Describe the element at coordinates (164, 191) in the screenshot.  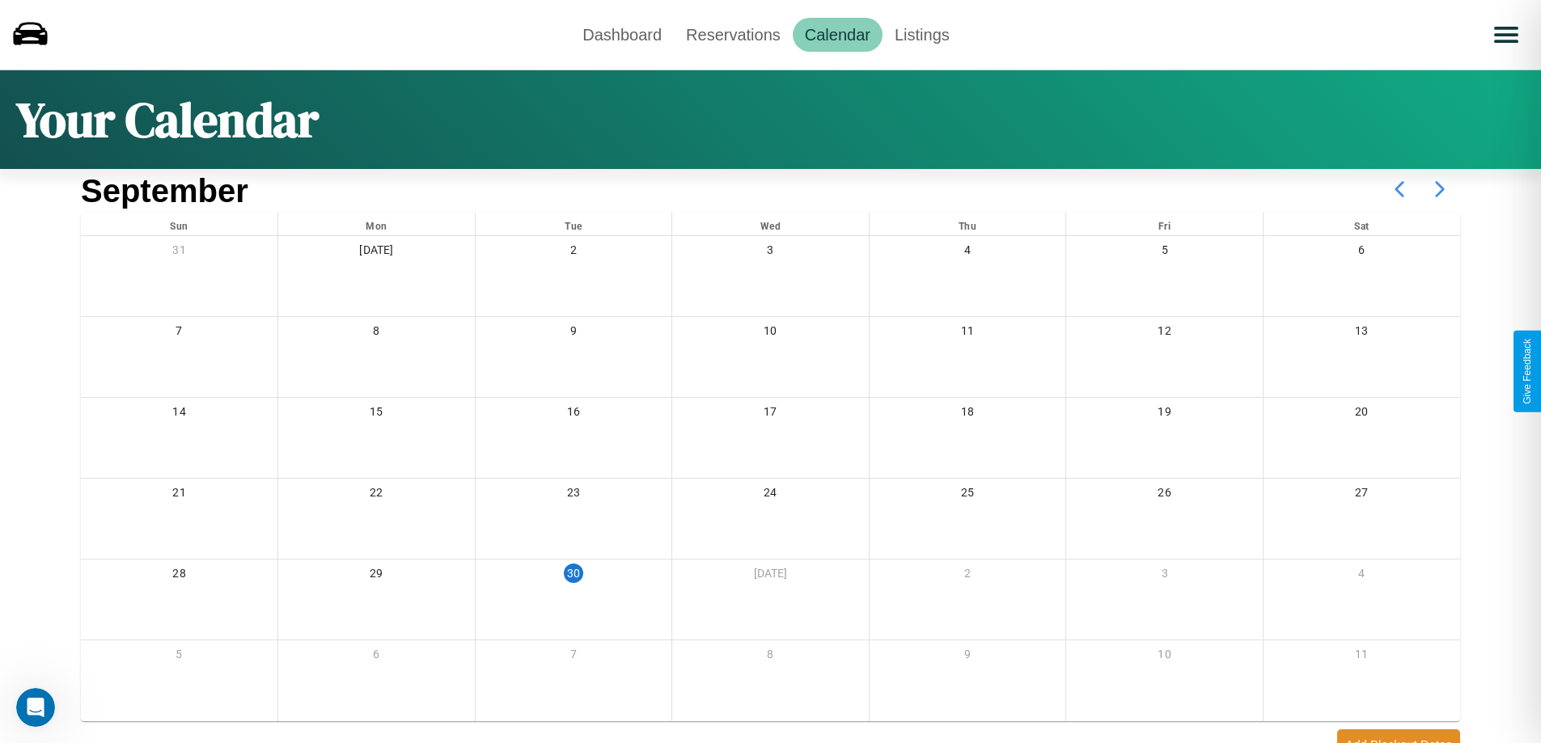
I see `h2: September` at that location.